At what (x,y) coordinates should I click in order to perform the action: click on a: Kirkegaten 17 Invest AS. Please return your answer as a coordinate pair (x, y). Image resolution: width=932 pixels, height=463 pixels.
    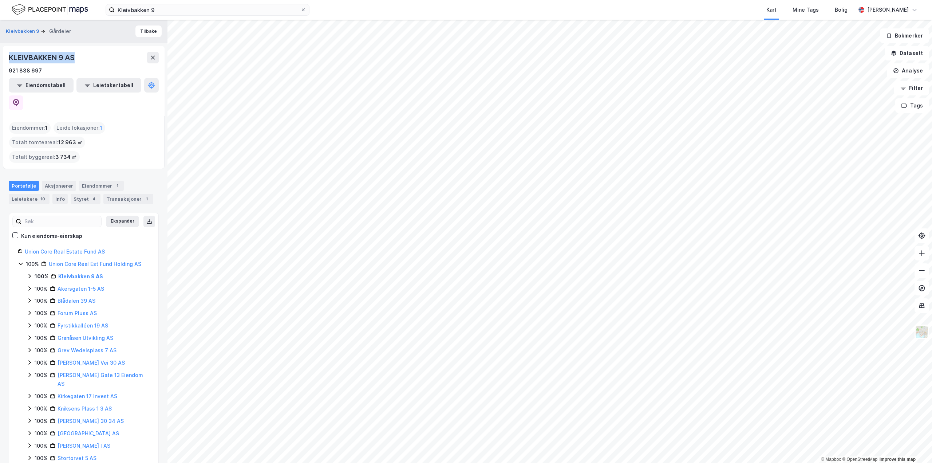
    Looking at the image, I should click on (87, 396).